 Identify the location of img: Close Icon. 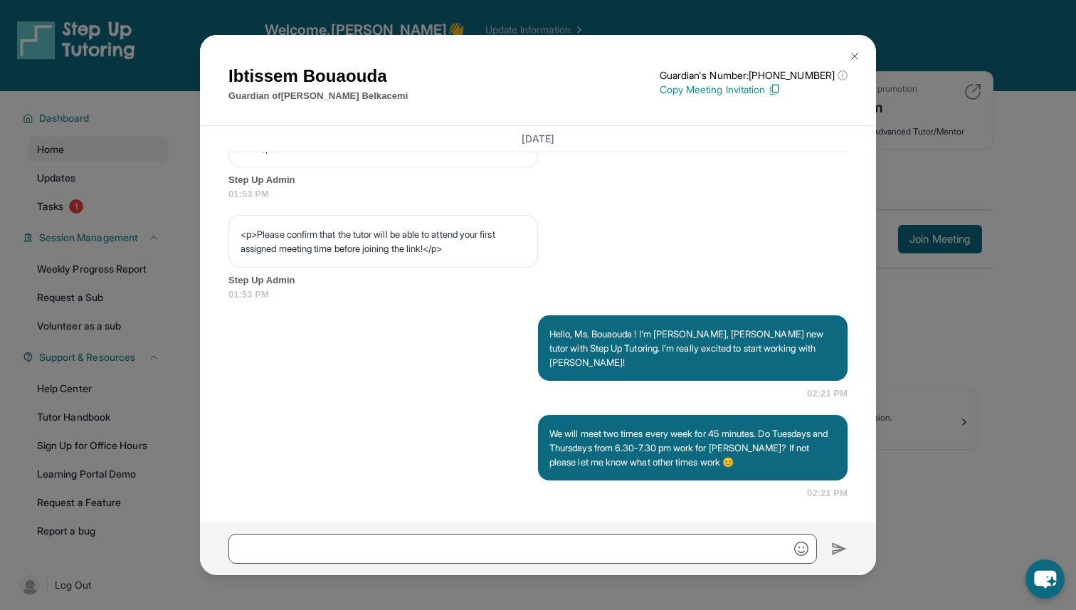
(854, 56).